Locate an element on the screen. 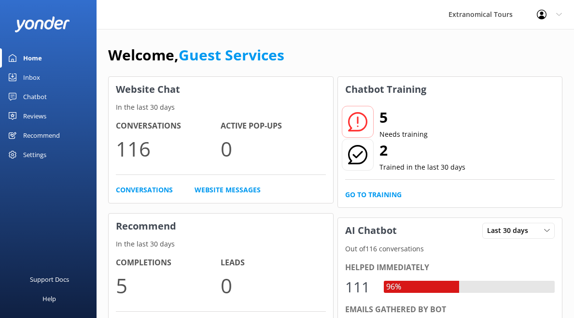  a: Website Messages is located at coordinates (227, 190).